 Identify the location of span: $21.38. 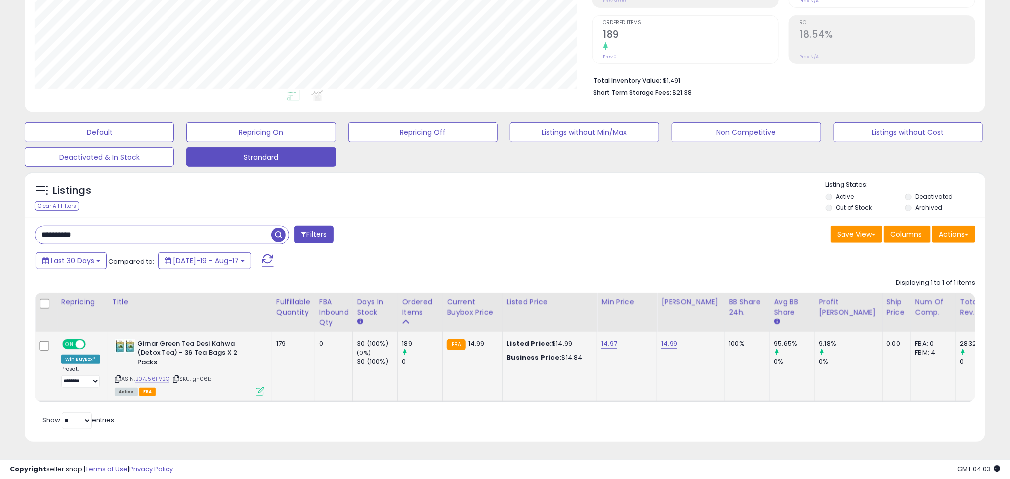
(682, 92).